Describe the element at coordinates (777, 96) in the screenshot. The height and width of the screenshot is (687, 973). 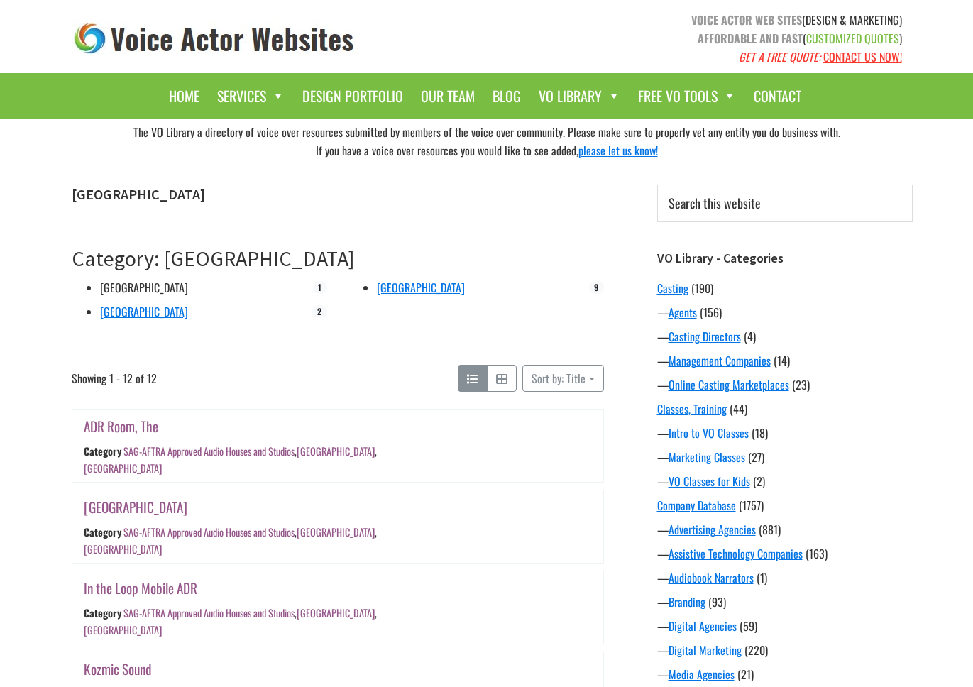
I see `a: Contact` at that location.